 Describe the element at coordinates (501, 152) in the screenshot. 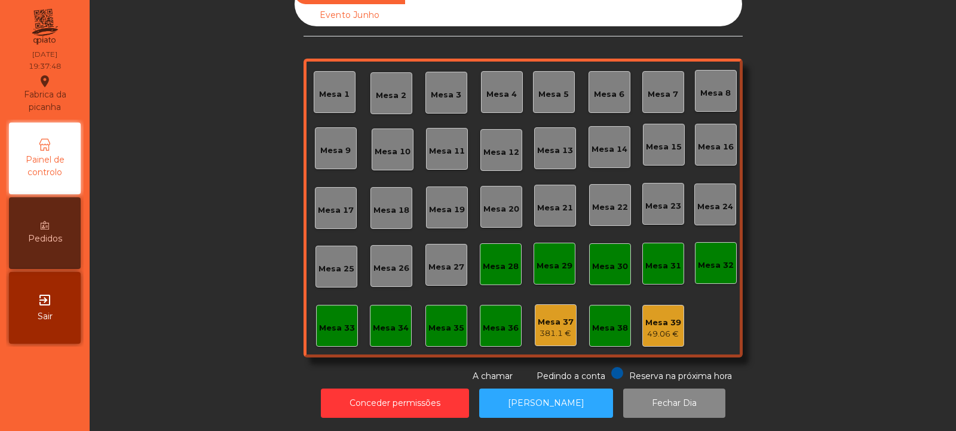

I see `div: Mesa 12` at that location.